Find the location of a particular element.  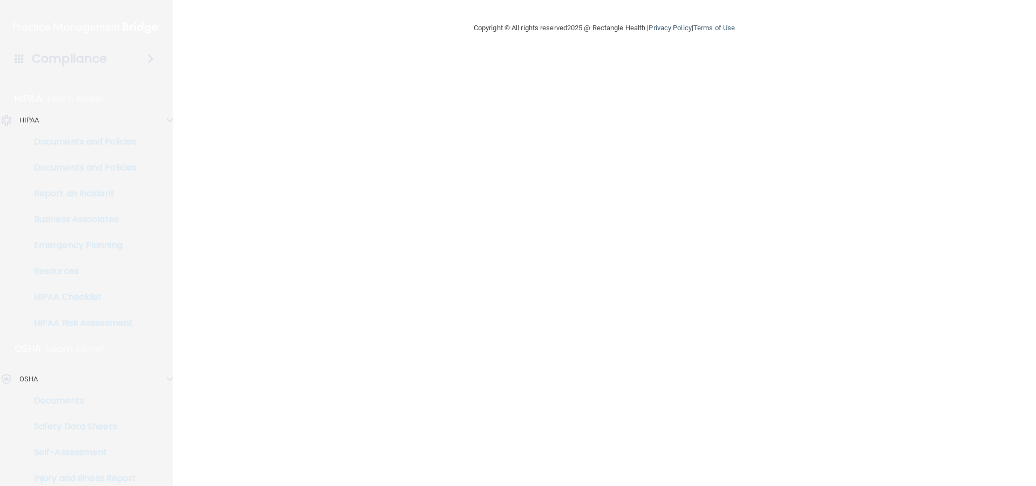

p: Safety Data Sheets is located at coordinates (80, 427).